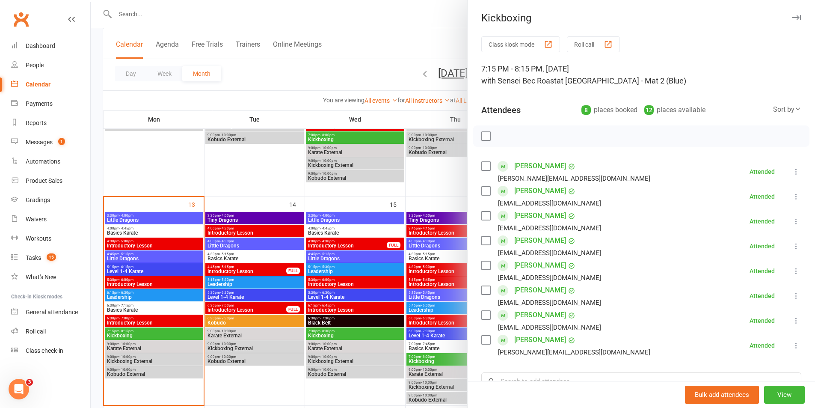  Describe the element at coordinates (36, 219) in the screenshot. I see `div: Waivers` at that location.